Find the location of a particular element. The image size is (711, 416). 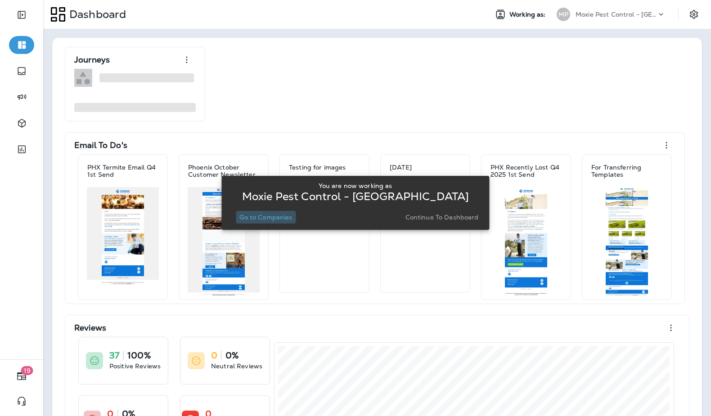

p: Continue to Dashboard is located at coordinates (442, 217).